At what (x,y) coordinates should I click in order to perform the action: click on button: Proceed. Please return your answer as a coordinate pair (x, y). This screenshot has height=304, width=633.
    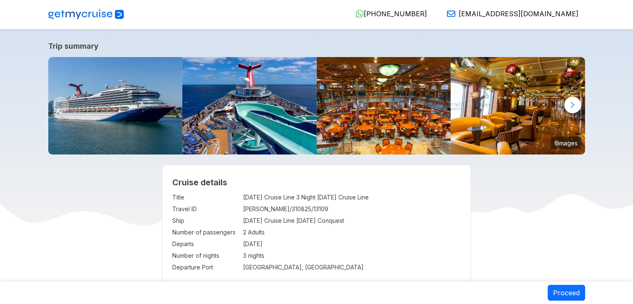
    Looking at the image, I should click on (566, 293).